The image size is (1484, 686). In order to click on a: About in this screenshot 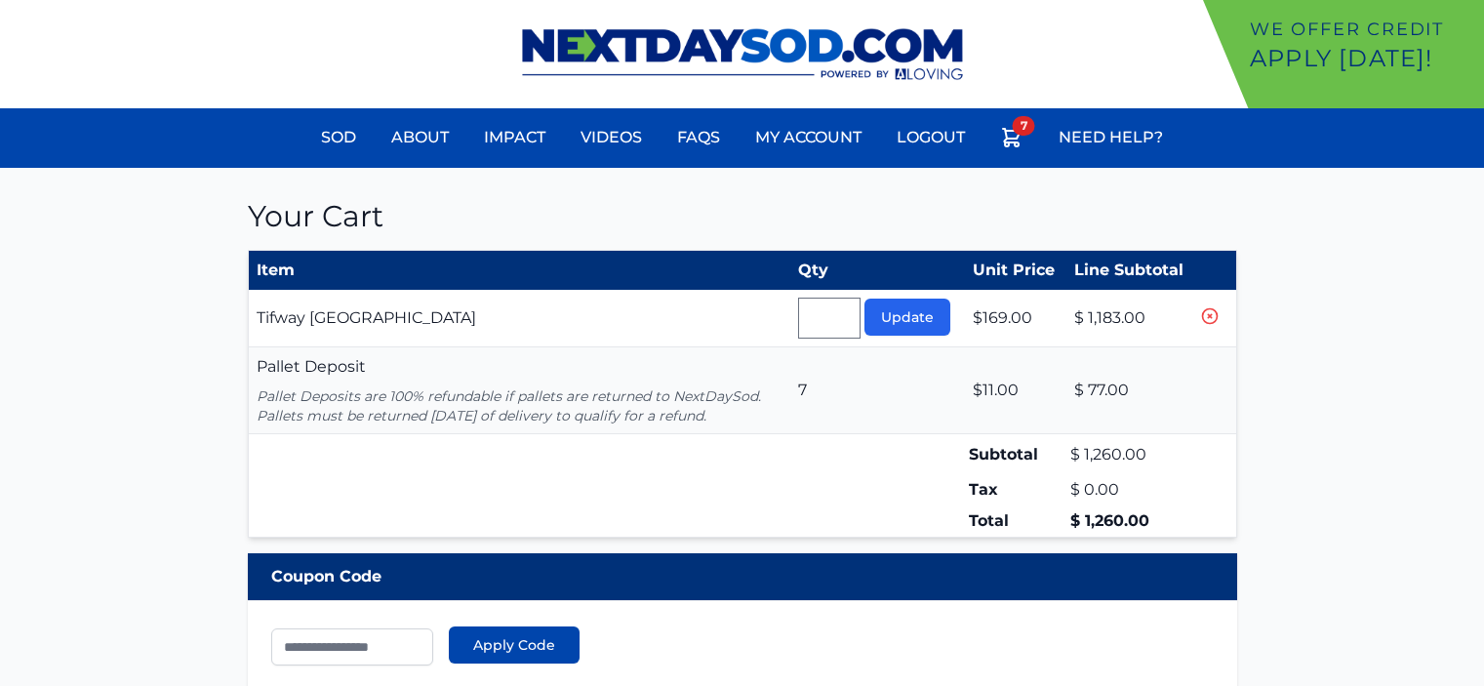, I will do `click(420, 138)`.